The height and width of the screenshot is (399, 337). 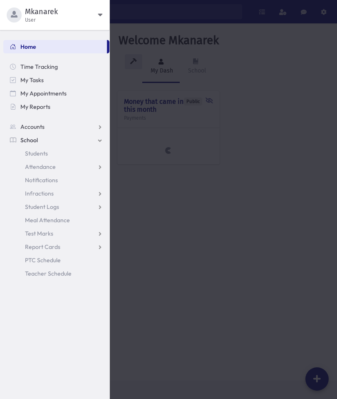 What do you see at coordinates (56, 193) in the screenshot?
I see `a: Infractions` at bounding box center [56, 193].